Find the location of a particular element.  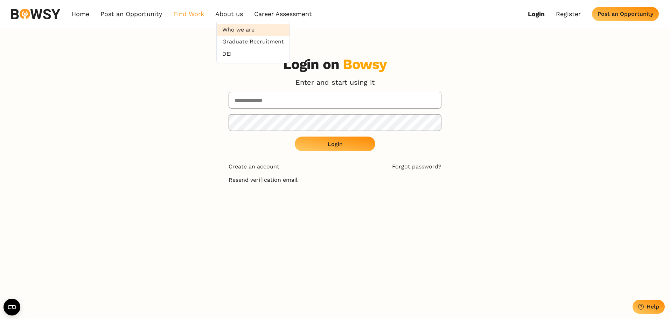

a: Create an account is located at coordinates (254, 167).